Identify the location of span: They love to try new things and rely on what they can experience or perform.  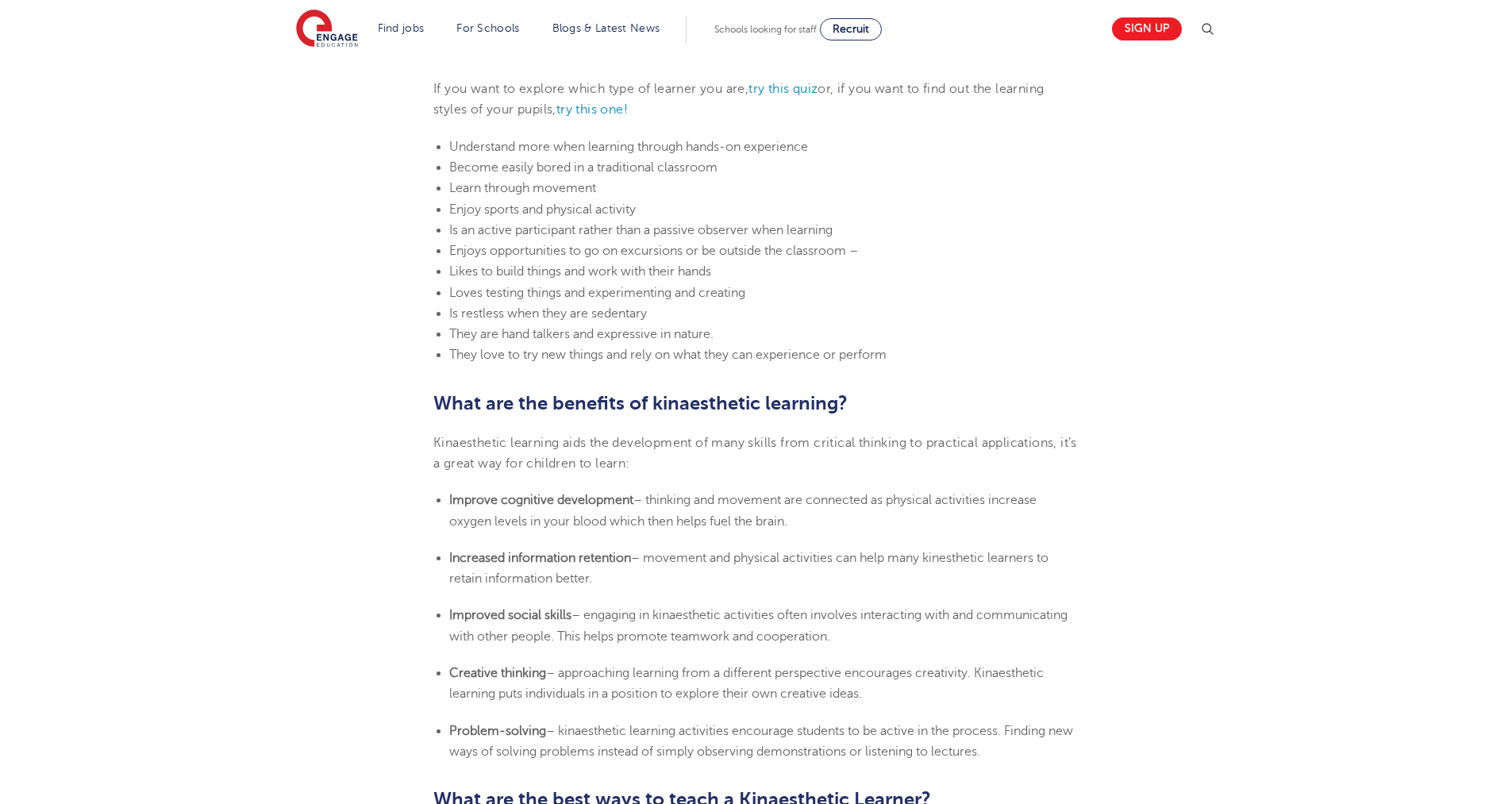
(667, 354).